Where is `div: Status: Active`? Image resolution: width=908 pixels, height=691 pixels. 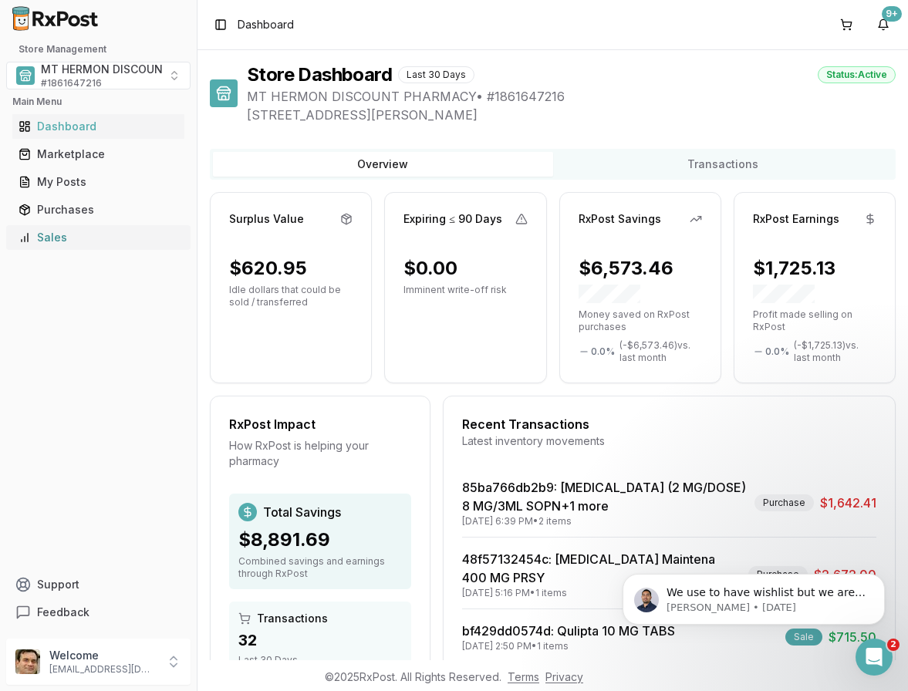 div: Status: Active is located at coordinates (856, 75).